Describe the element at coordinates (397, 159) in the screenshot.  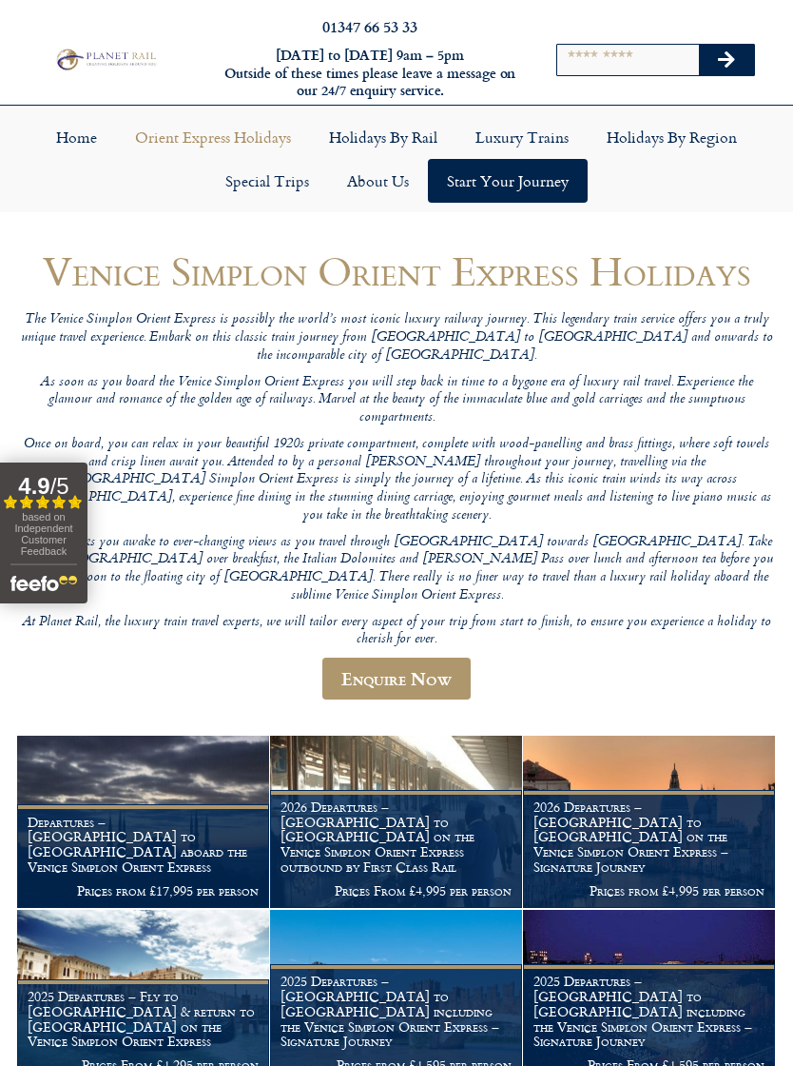
I see `nav: Menu` at that location.